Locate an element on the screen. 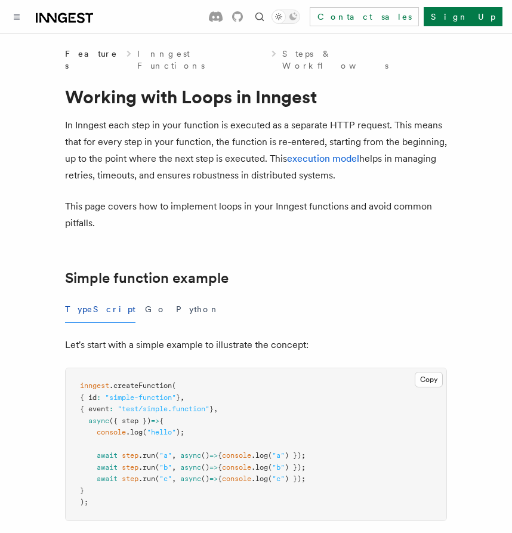 The image size is (512, 533). p: This page covers how to implement loops in your Inngest functions and avoid common pitfalls. is located at coordinates (256, 215).